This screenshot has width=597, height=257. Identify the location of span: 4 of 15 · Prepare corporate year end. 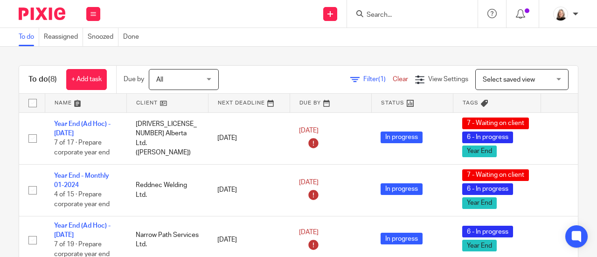
(82, 200).